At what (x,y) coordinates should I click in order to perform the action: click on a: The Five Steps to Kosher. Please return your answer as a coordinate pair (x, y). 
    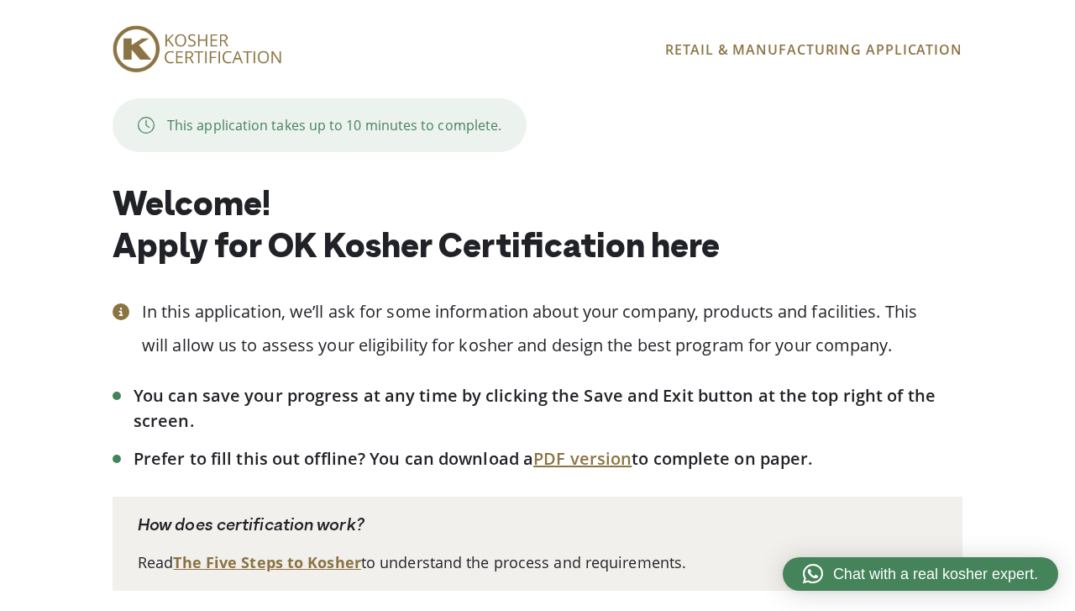
    Looking at the image, I should click on (266, 562).